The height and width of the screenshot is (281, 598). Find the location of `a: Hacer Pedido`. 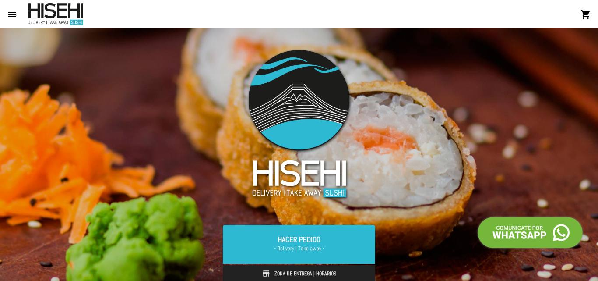

a: Hacer Pedido is located at coordinates (299, 244).